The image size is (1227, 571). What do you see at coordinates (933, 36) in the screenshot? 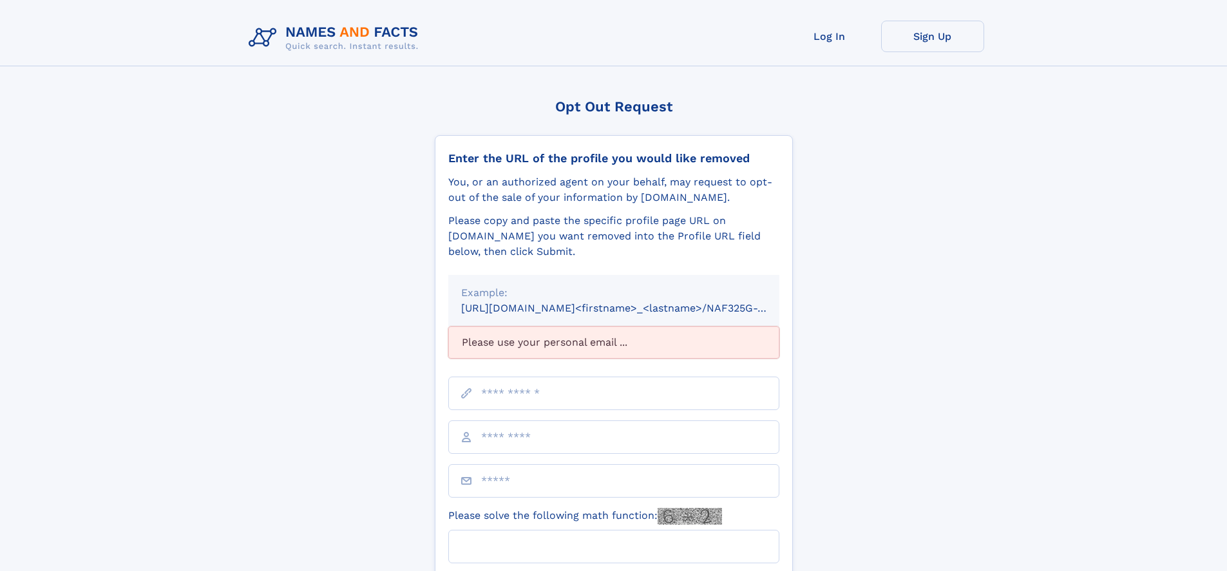
I see `a: Sign Up` at bounding box center [933, 36].